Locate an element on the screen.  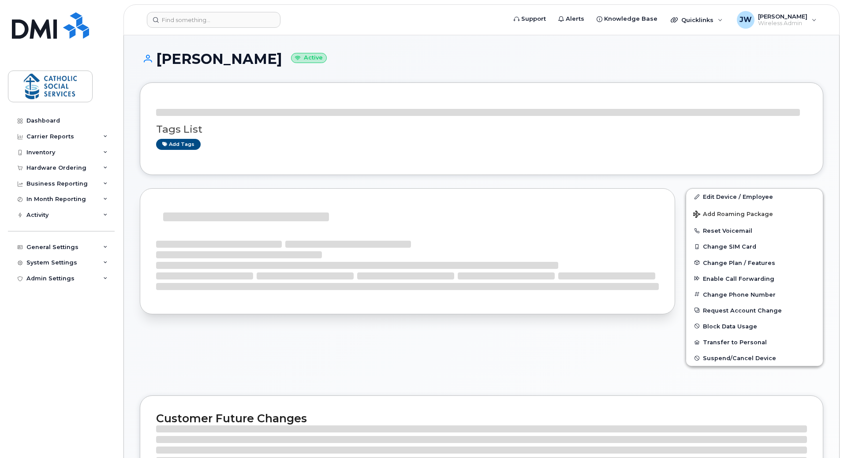
span: Change Plan / Features is located at coordinates (739, 262).